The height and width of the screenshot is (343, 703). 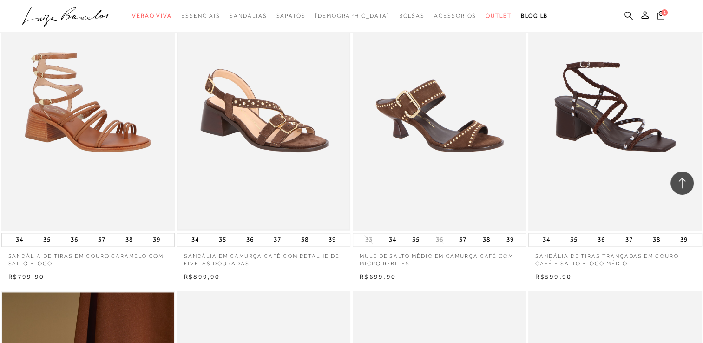 I want to click on a: BLOG LB, so click(x=534, y=16).